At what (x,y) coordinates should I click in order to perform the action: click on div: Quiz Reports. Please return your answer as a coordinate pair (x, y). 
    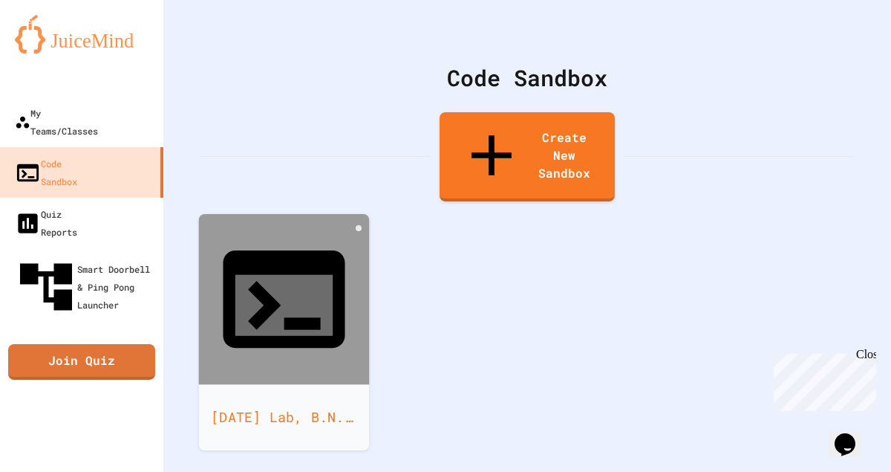
    Looking at the image, I should click on (46, 223).